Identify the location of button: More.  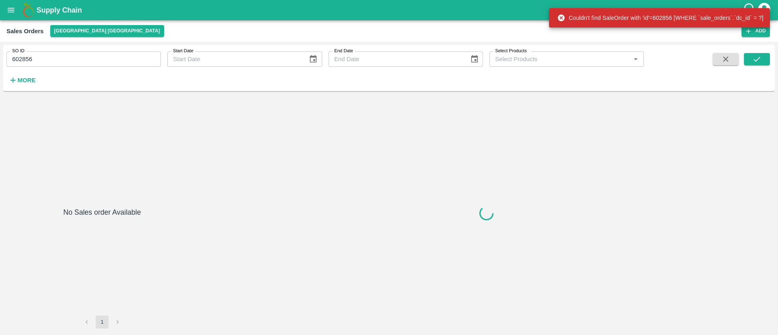
(22, 80).